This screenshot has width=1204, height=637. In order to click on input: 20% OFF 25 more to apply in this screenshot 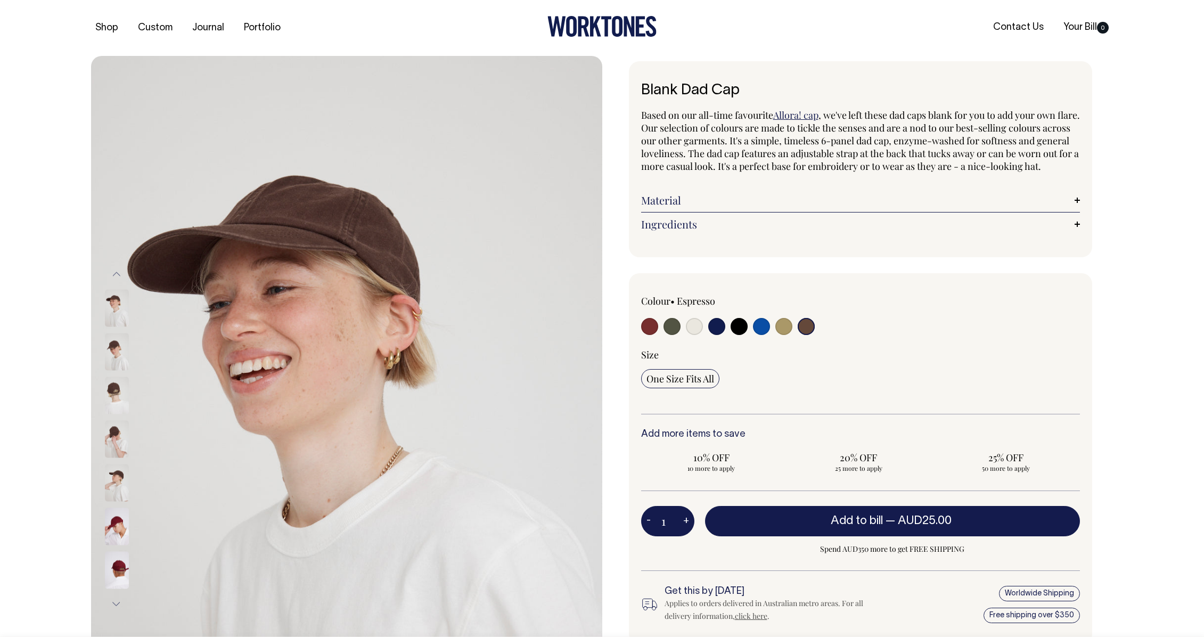, I will do `click(858, 462)`.